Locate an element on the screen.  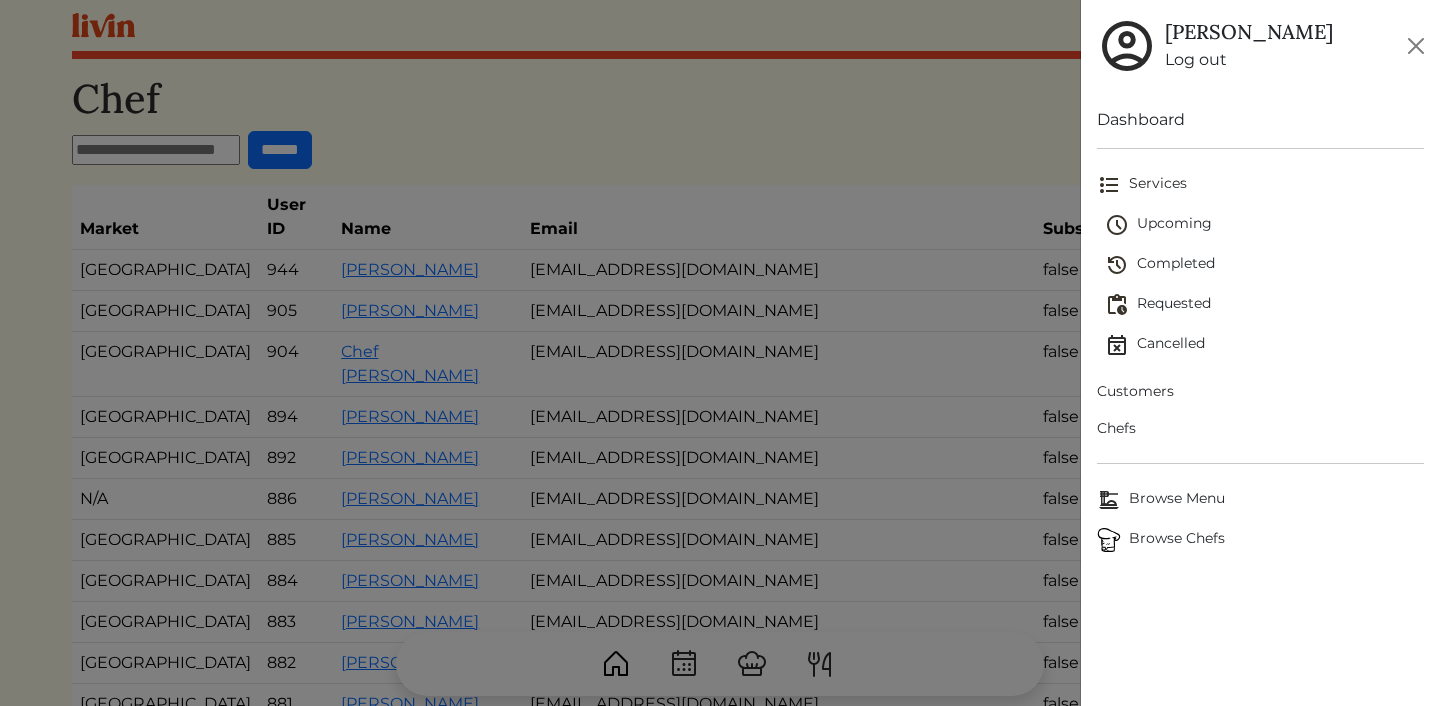
img: Browse Menu is located at coordinates (1109, 500).